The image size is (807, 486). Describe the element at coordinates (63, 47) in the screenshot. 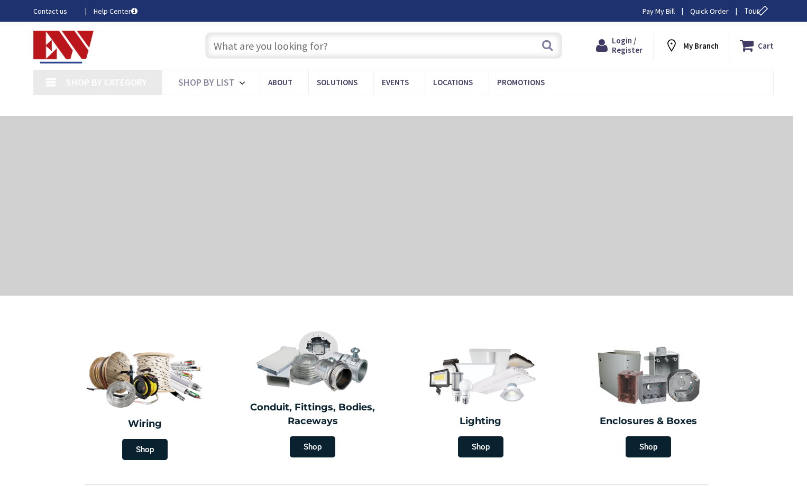

I see `img: Electrical Wholesalers, Inc.` at that location.